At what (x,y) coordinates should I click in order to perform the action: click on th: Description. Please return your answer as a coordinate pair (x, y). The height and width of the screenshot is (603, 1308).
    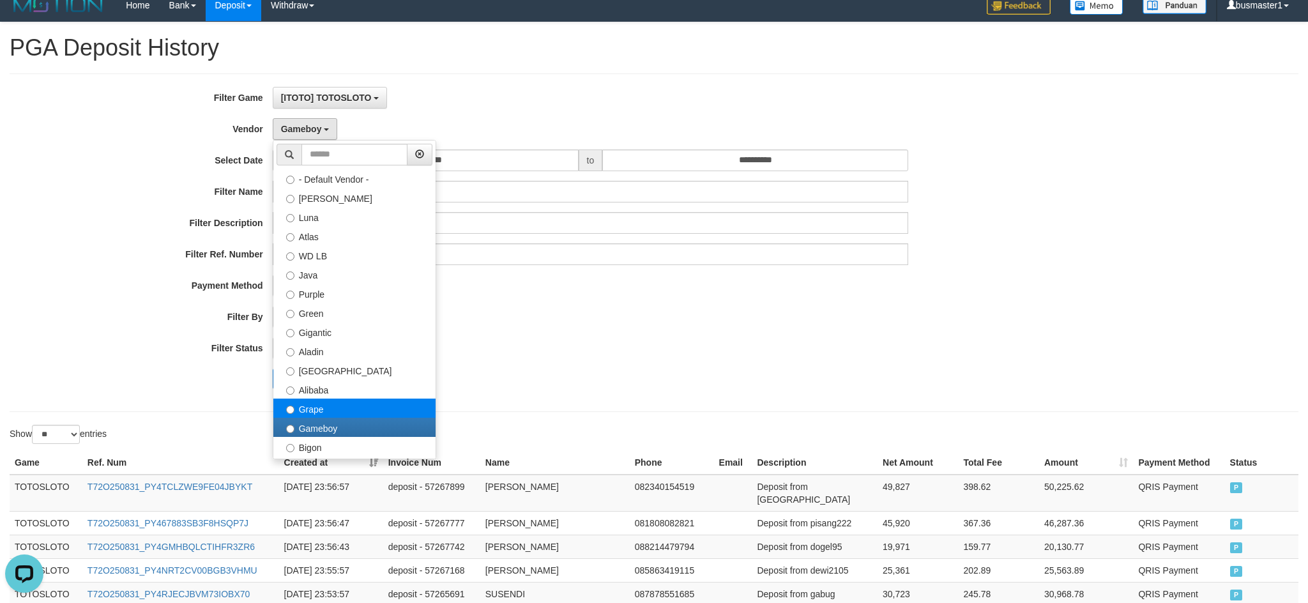
    Looking at the image, I should click on (814, 462).